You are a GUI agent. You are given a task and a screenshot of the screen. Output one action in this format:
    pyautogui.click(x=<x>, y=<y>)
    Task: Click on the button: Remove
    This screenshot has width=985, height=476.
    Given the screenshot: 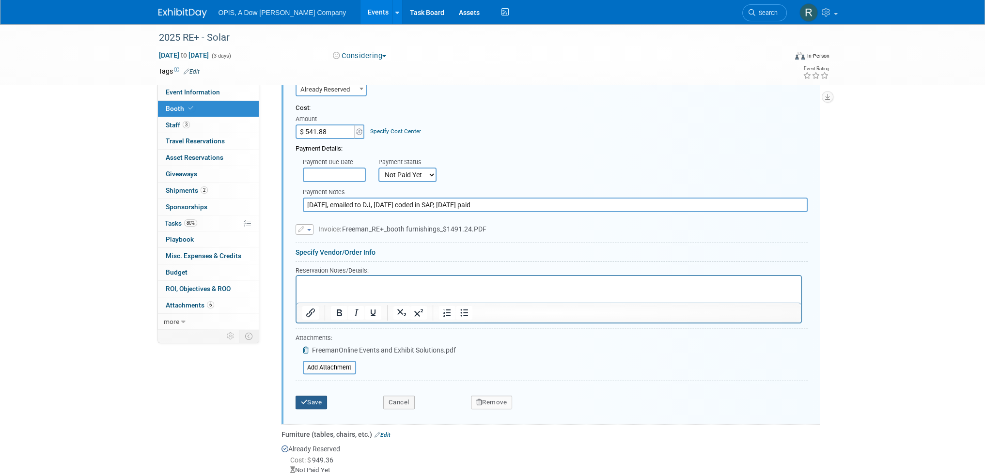 What is the action you would take?
    pyautogui.click(x=492, y=403)
    